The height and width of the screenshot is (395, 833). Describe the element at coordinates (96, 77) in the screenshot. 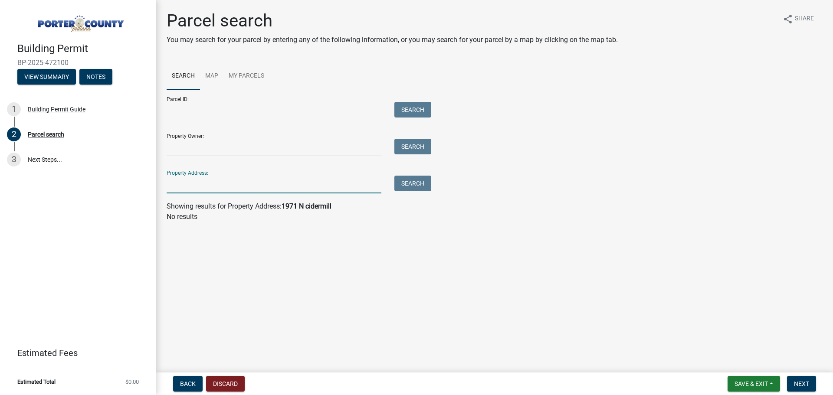

I see `wm-modal-confirm: Notes` at that location.